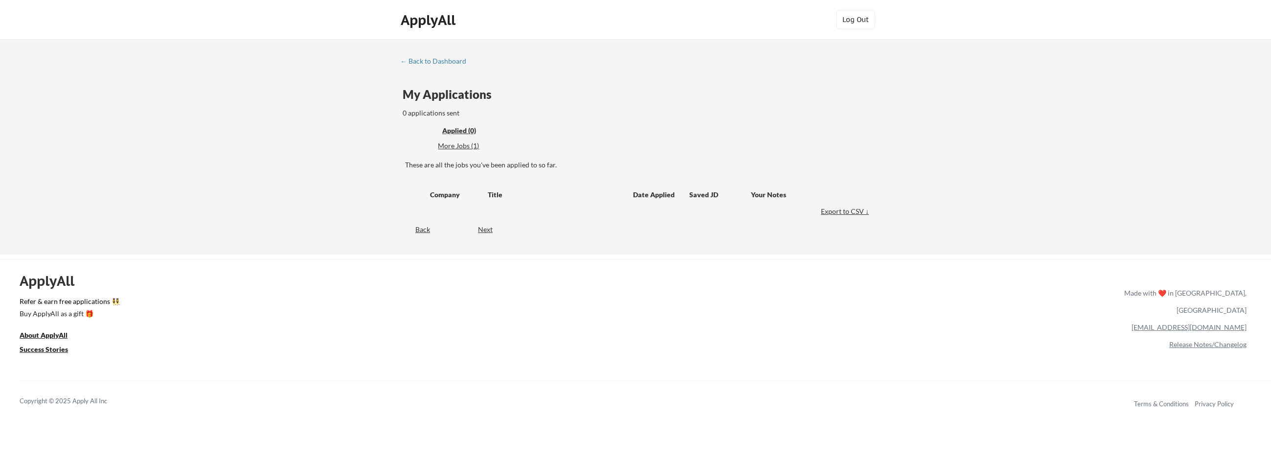 This screenshot has height=464, width=1271. I want to click on div: Buy ApplyAll as a gift 🎁, so click(69, 314).